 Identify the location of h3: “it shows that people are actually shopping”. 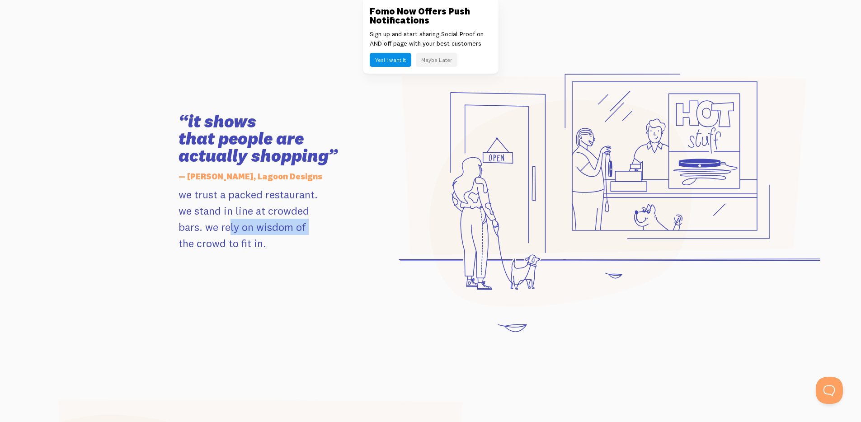
(280, 139).